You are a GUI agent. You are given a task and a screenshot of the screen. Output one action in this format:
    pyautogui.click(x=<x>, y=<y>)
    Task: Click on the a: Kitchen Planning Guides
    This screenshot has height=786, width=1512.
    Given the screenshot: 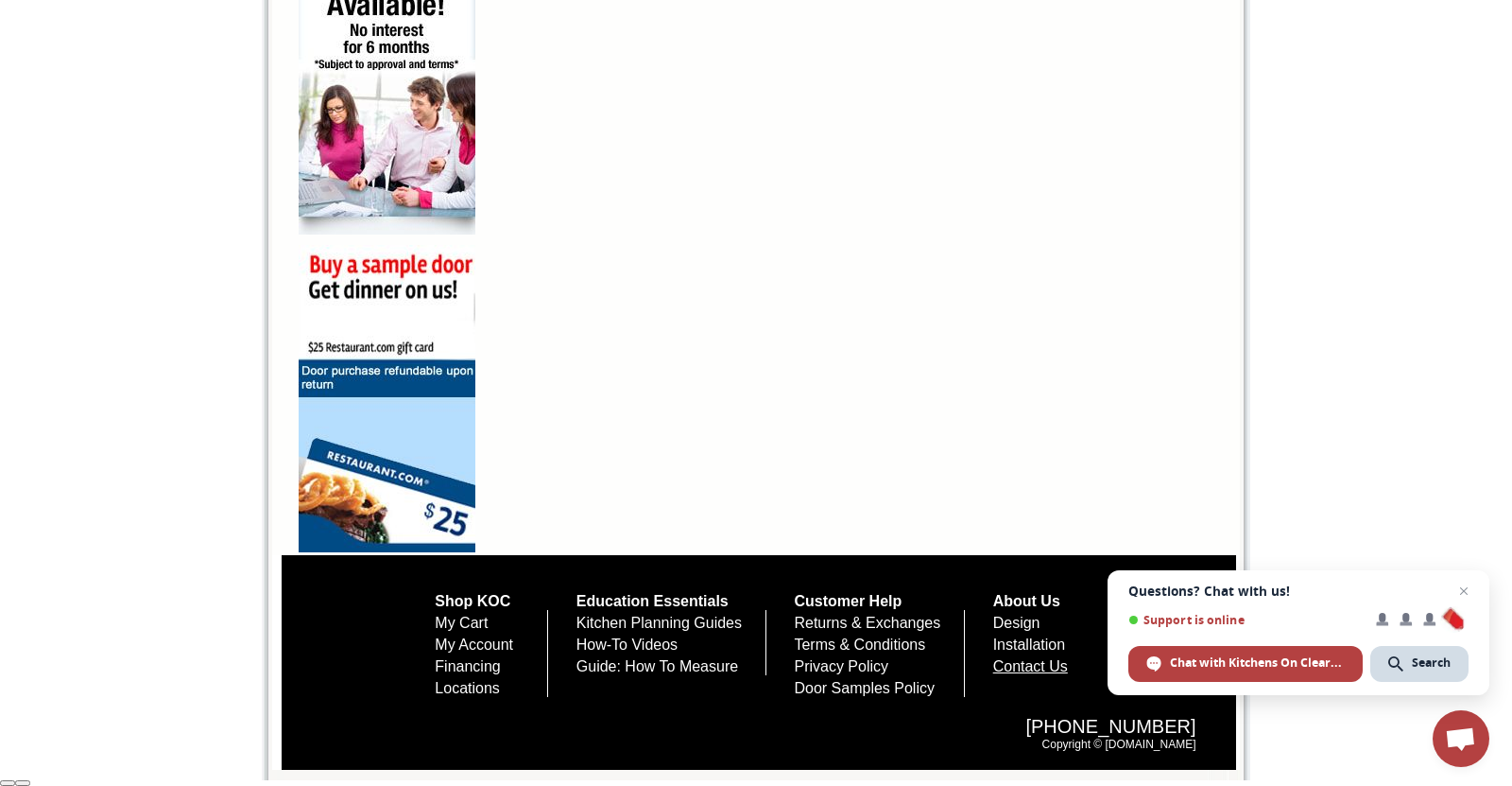 What is the action you would take?
    pyautogui.click(x=658, y=622)
    